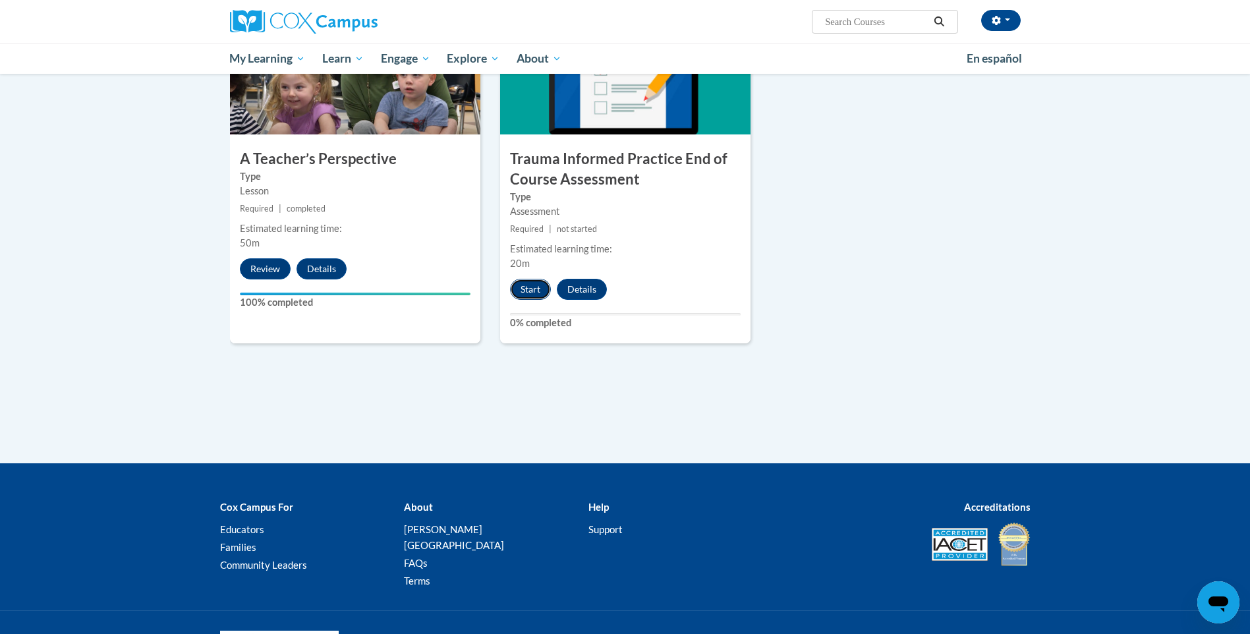 Image resolution: width=1250 pixels, height=634 pixels. I want to click on span: En español, so click(995, 58).